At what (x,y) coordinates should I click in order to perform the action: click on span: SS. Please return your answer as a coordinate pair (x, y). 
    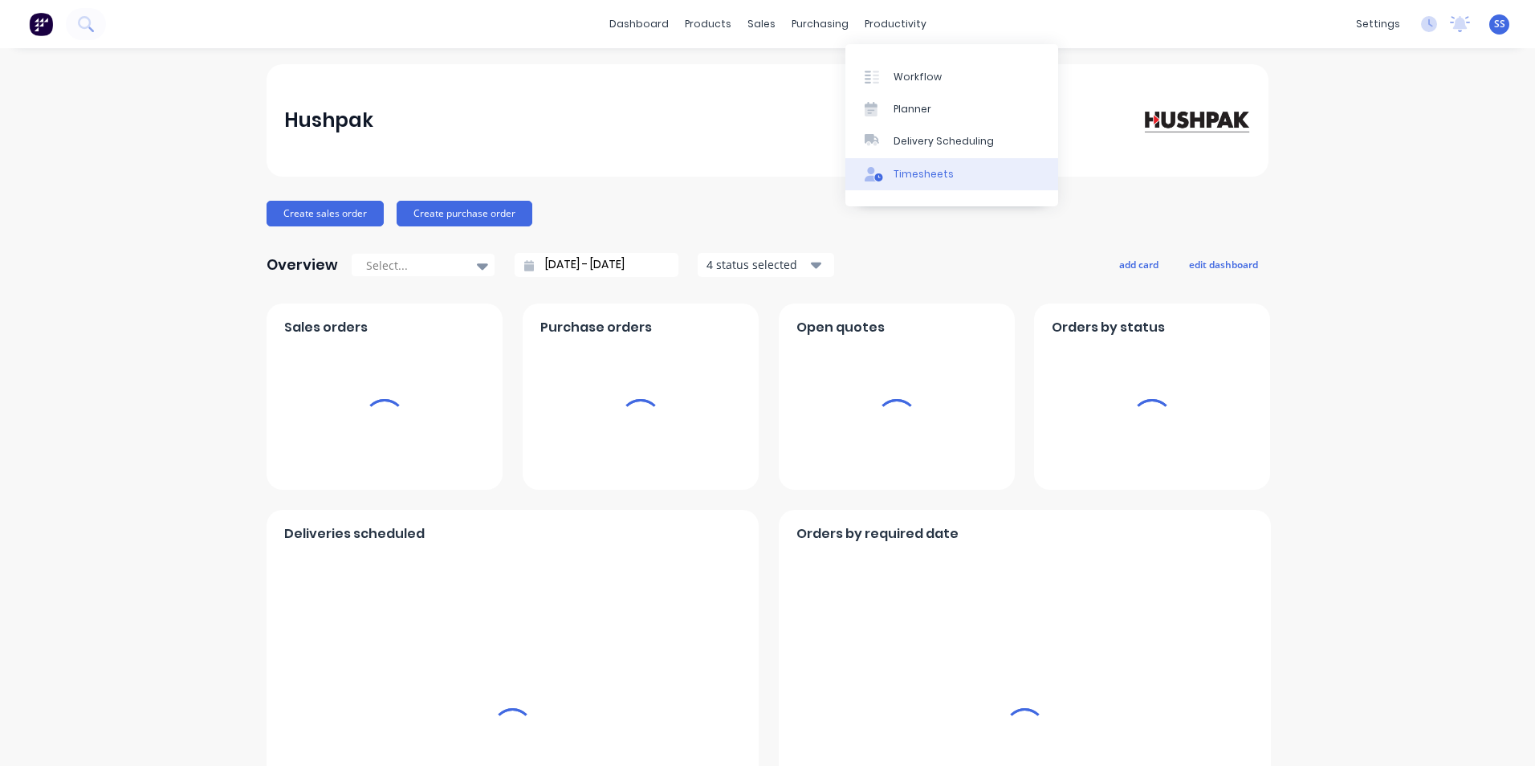
    Looking at the image, I should click on (1500, 24).